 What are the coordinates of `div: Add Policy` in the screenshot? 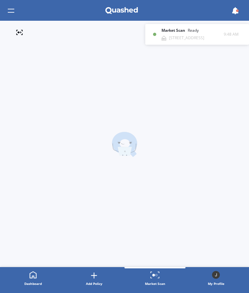 It's located at (94, 283).